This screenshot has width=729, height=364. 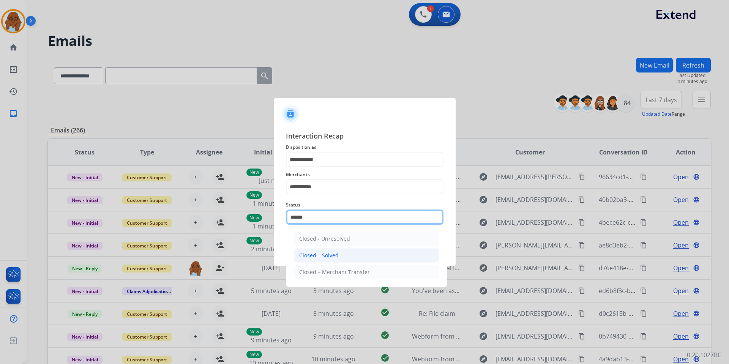 I want to click on div: Closed - Unresolved, so click(x=325, y=239).